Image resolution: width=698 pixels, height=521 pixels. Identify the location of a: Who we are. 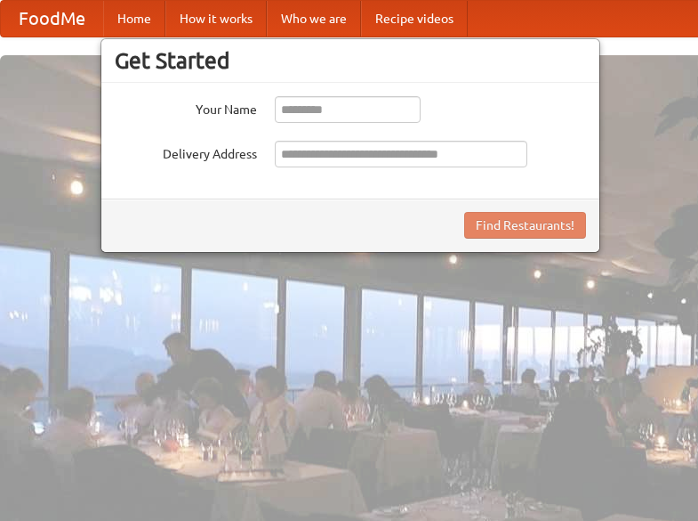
(314, 19).